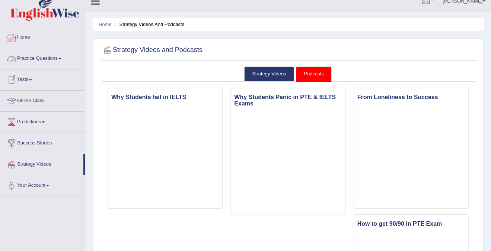 The width and height of the screenshot is (491, 251). Describe the element at coordinates (152, 50) in the screenshot. I see `h2: Strategy Videos and Podcasts` at that location.